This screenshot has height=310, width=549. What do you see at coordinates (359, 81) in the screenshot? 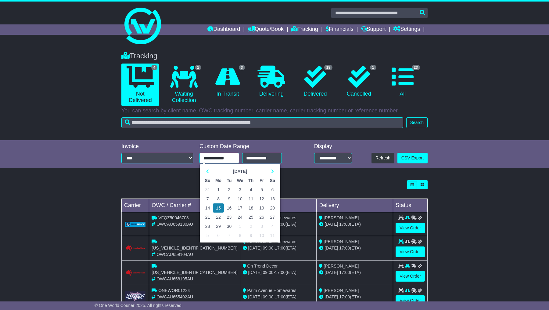
I see `a: 1 Cancelled` at bounding box center [359, 81].